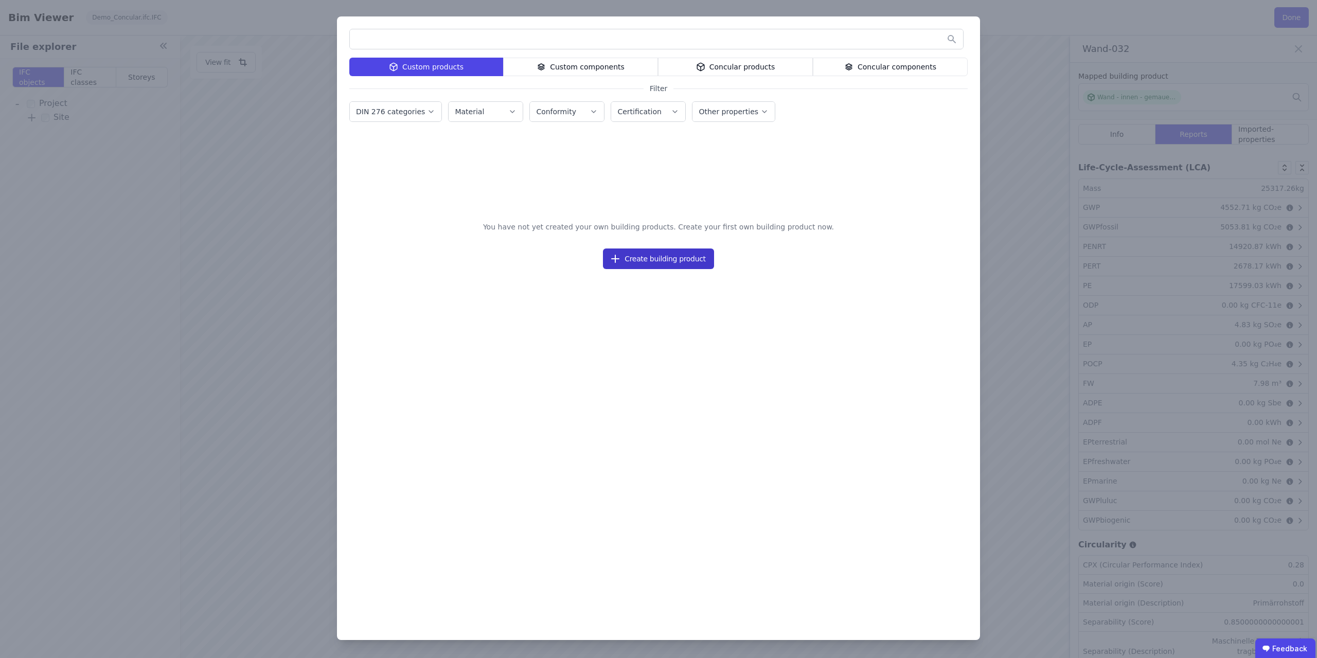 This screenshot has height=658, width=1317. What do you see at coordinates (658, 227) in the screenshot?
I see `span: You have not yet created your own building products. Create your first own building product now.` at bounding box center [658, 227].